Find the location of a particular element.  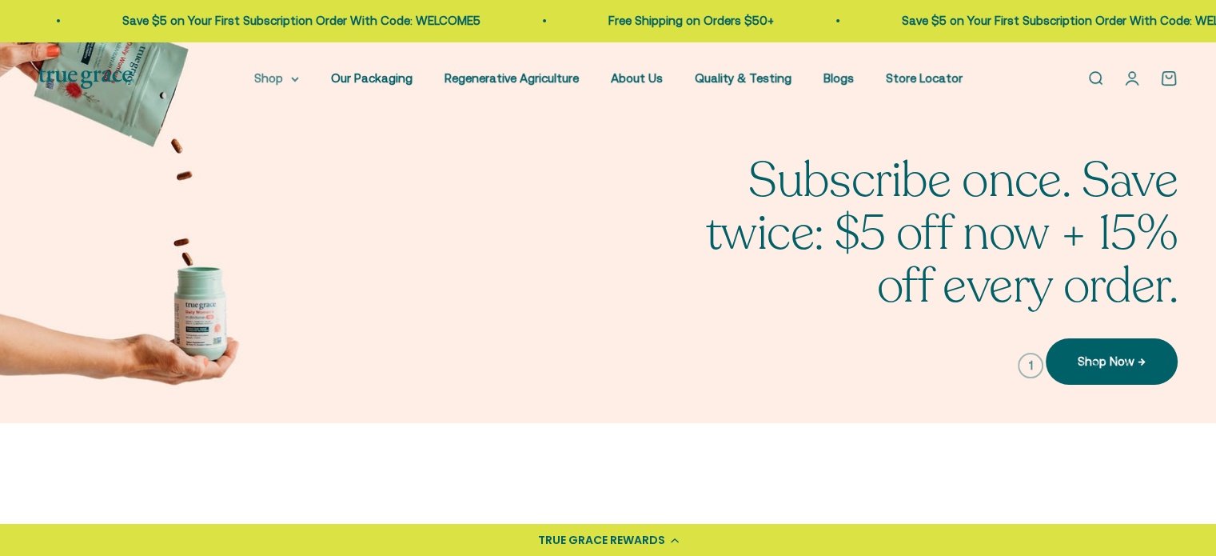

button: 2 is located at coordinates (1062, 365).